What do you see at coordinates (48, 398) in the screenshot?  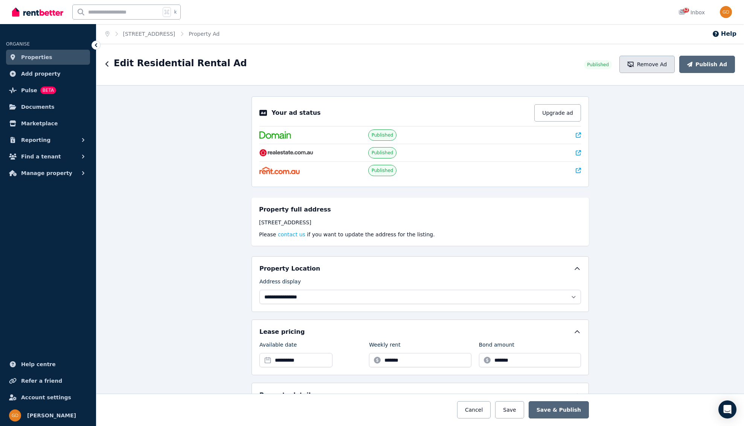 I see `a: Account settings` at bounding box center [48, 398].